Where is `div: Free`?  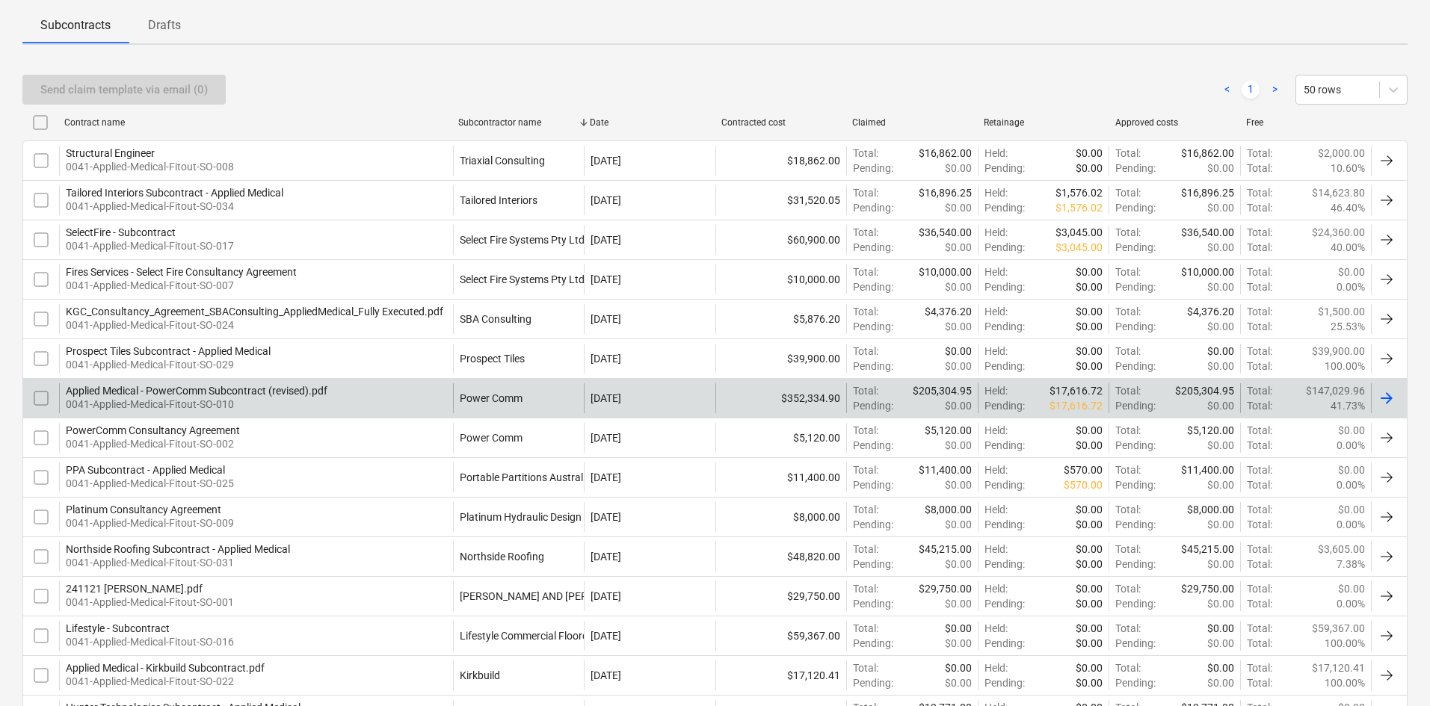
div: Free is located at coordinates (1306, 123).